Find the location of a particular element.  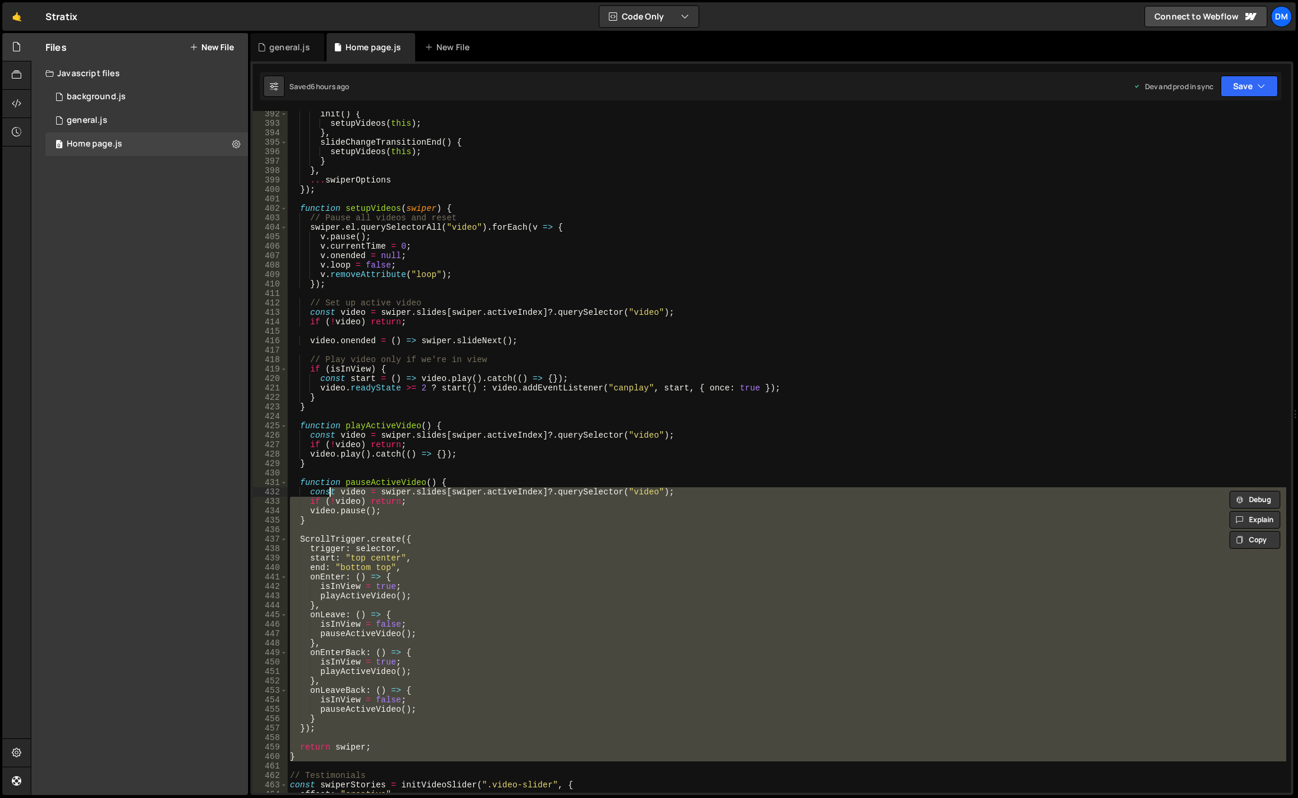

button: Code Only is located at coordinates (649, 17).